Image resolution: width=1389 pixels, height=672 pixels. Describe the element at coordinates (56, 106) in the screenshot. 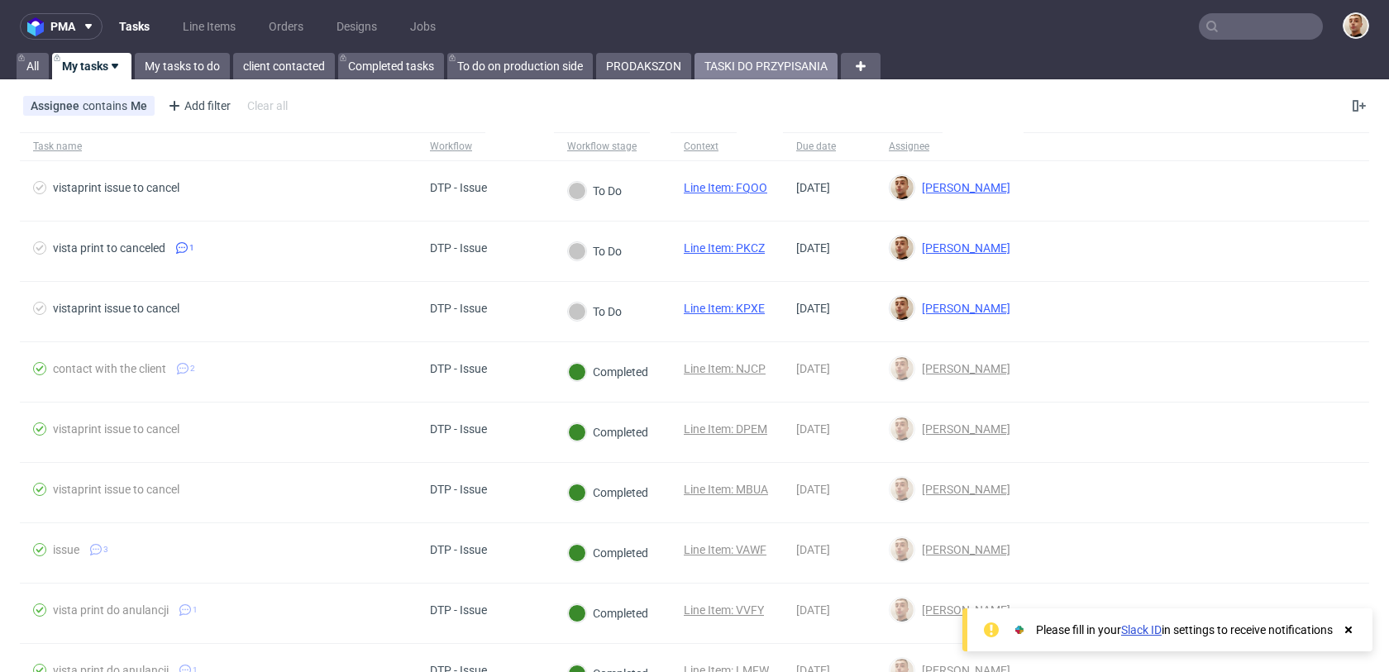

I see `span: Assignee` at that location.